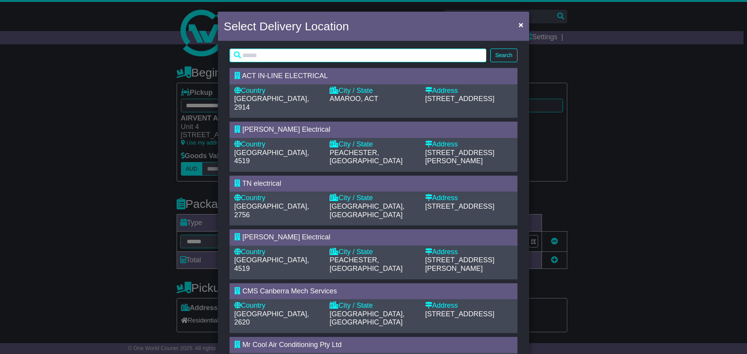 This screenshot has width=747, height=354. What do you see at coordinates (289, 291) in the screenshot?
I see `span: CMS Canberra Mech Services` at bounding box center [289, 291].